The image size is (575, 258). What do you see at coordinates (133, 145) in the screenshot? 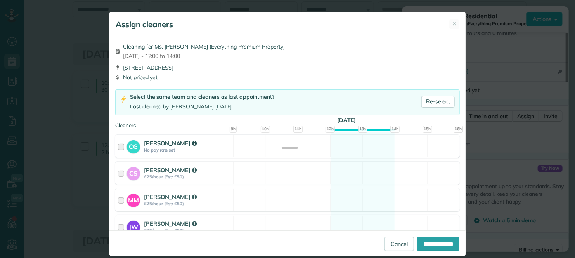
I see `strong: CG` at bounding box center [133, 145].